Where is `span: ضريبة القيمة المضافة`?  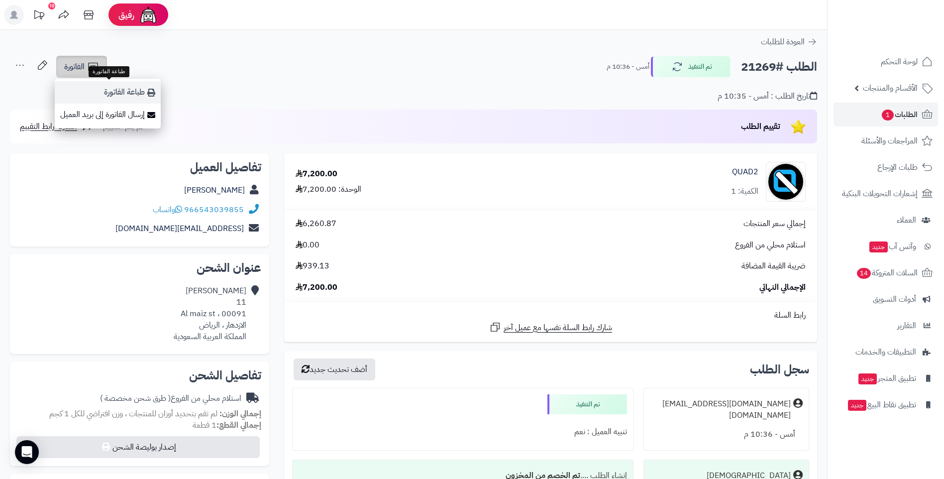
span: ضريبة القيمة المضافة is located at coordinates (773, 266).